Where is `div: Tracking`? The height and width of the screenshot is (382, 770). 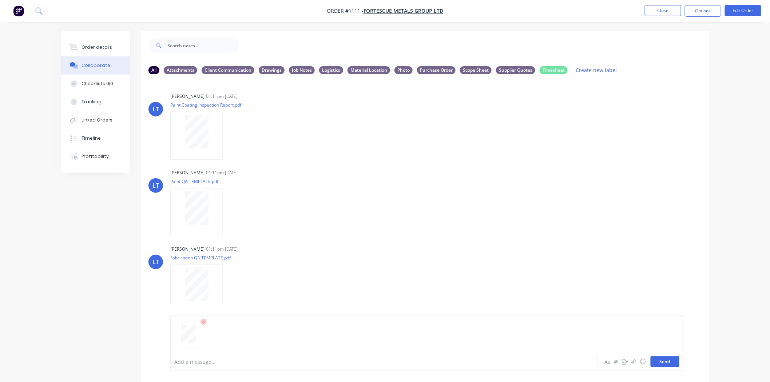 div: Tracking is located at coordinates (91, 102).